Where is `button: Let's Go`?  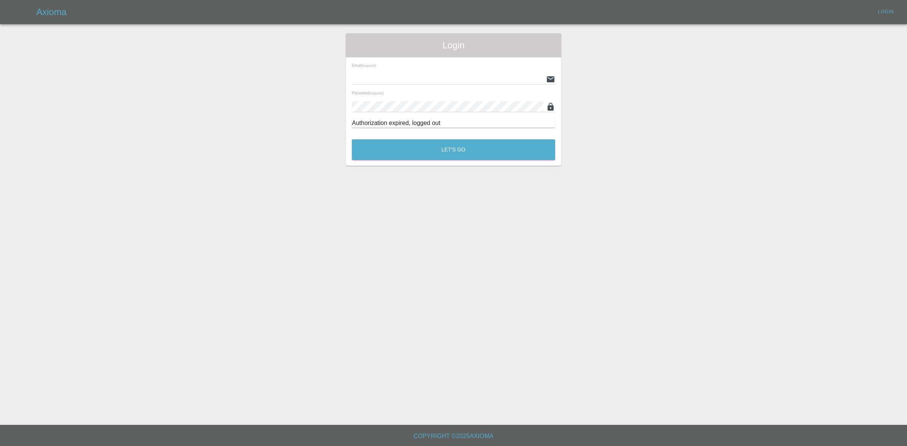 button: Let's Go is located at coordinates (453, 150).